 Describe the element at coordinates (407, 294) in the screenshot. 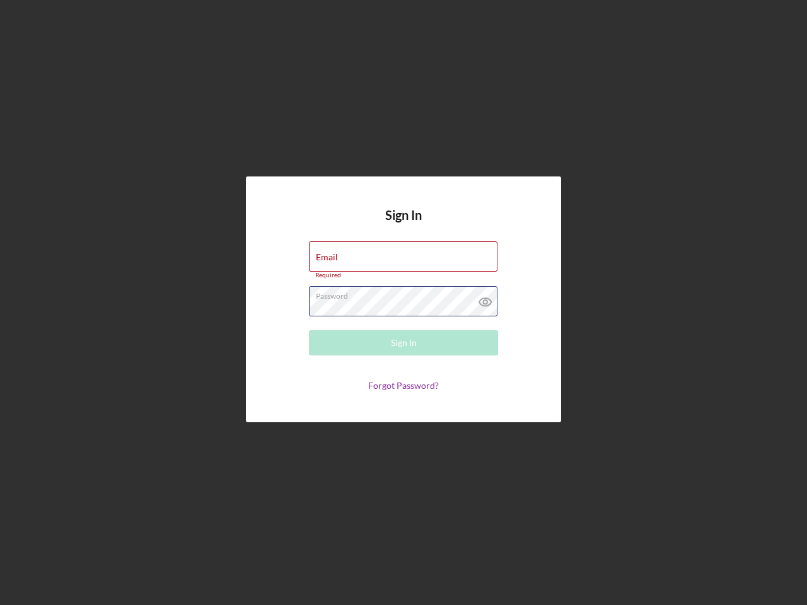

I see `label: Password` at that location.